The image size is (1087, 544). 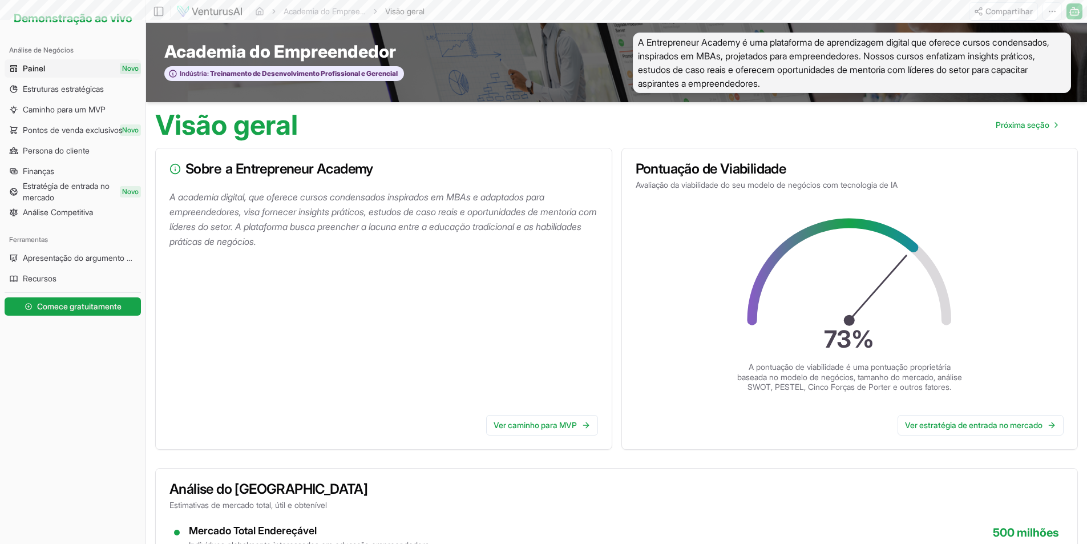 What do you see at coordinates (72, 212) in the screenshot?
I see `a: Análise Competitiva` at bounding box center [72, 212].